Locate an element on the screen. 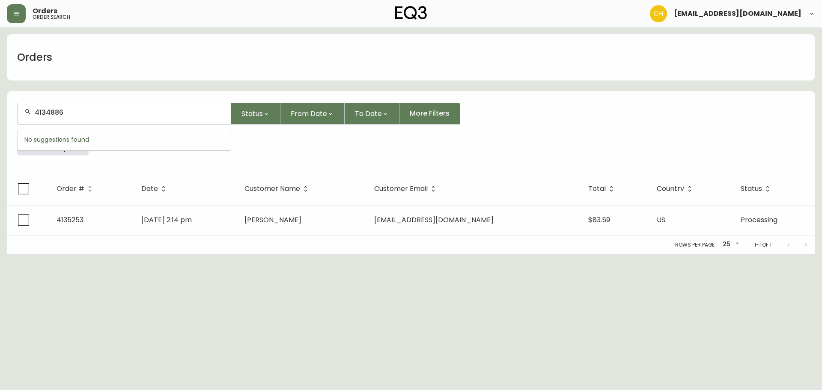 The width and height of the screenshot is (822, 390). button: From Date is located at coordinates (313, 113).